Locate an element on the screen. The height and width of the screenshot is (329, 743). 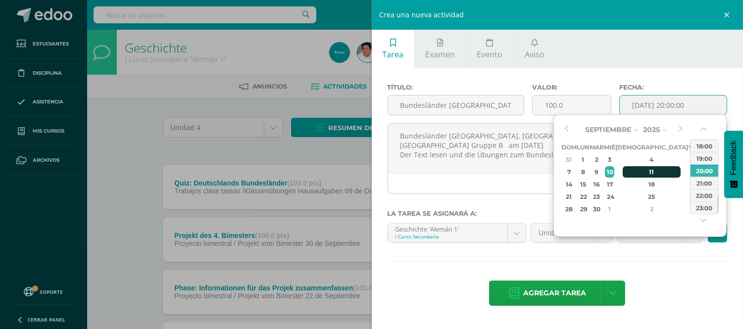
span: Feedback is located at coordinates (734, 158).